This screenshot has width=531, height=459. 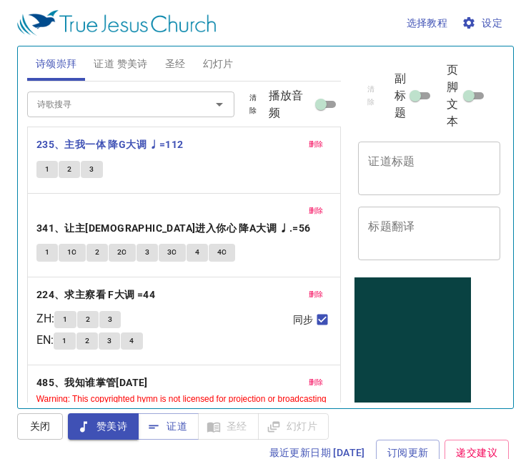 I want to click on button: 1C, so click(x=72, y=252).